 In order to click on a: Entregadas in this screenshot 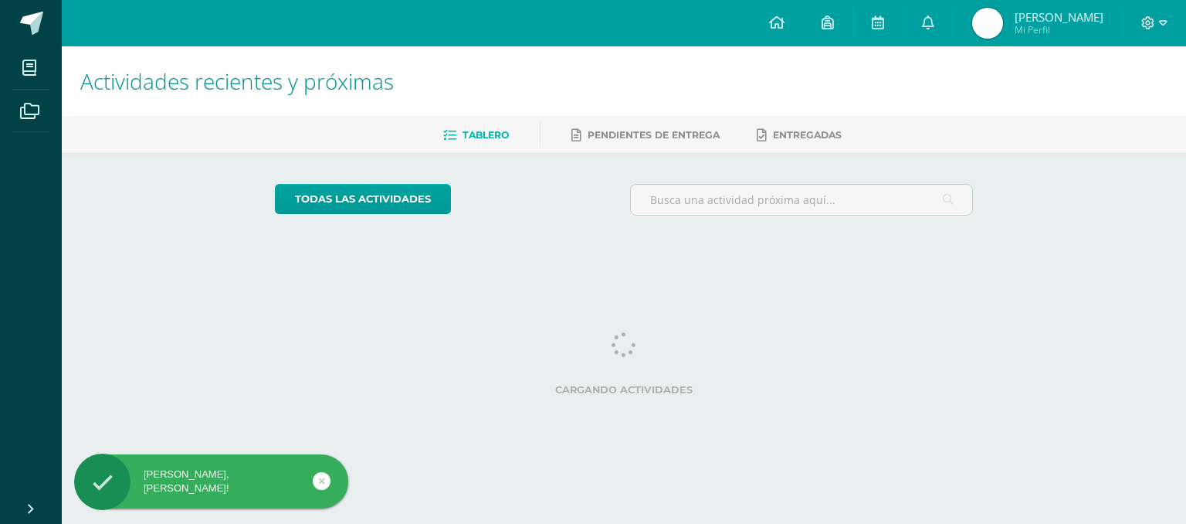, I will do `click(799, 135)`.